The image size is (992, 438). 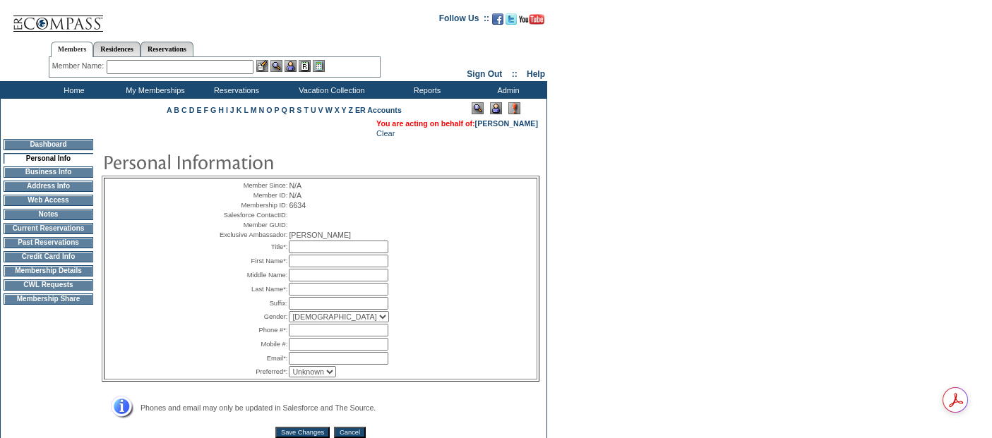 What do you see at coordinates (234, 90) in the screenshot?
I see `td: Reservations` at bounding box center [234, 90].